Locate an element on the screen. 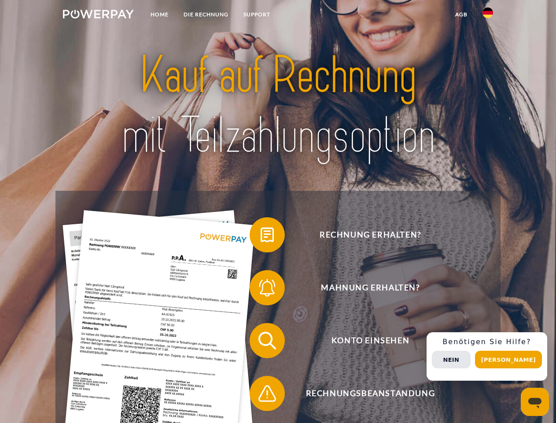 The width and height of the screenshot is (556, 423). a: agb is located at coordinates (461, 15).